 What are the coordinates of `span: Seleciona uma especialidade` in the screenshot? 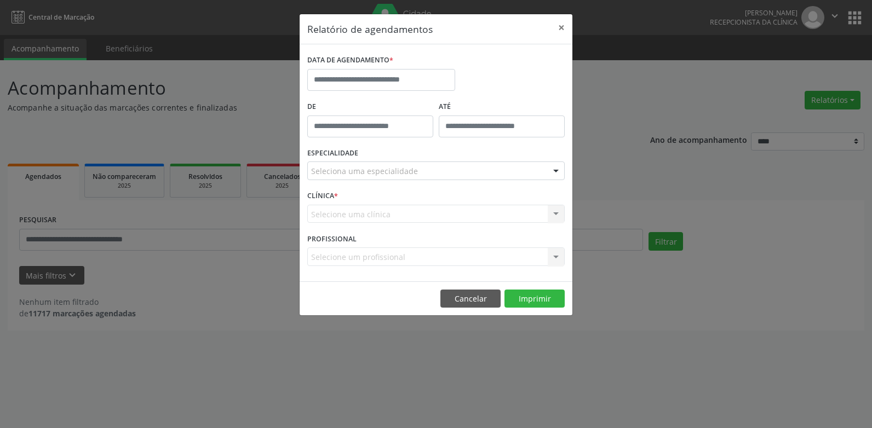 It's located at (364, 171).